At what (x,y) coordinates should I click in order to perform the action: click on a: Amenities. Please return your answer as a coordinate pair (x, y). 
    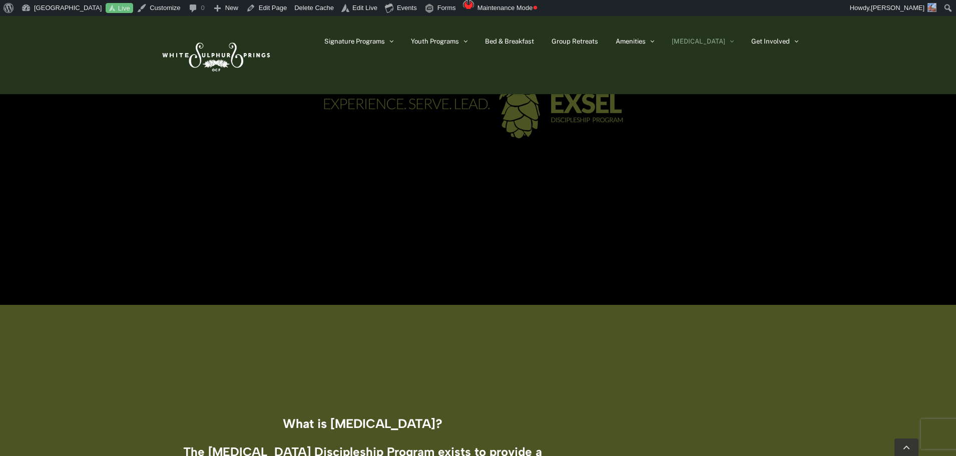
    Looking at the image, I should click on (635, 41).